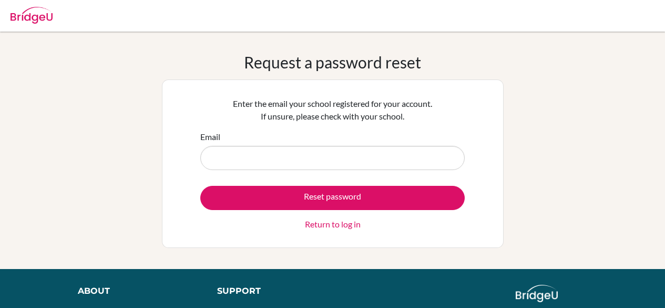  Describe the element at coordinates (32, 15) in the screenshot. I see `img: Bridge-U` at that location.